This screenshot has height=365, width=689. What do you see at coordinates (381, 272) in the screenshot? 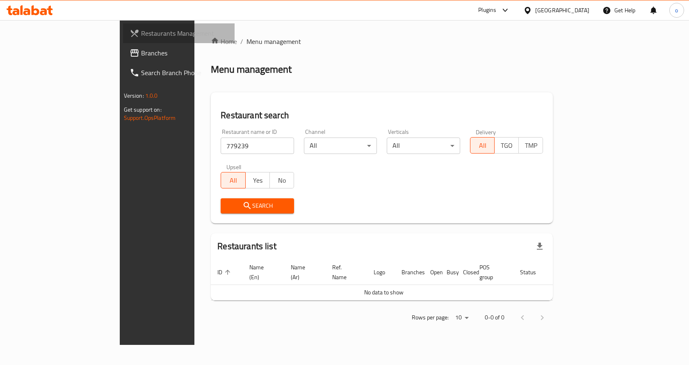
I see `th: Logo` at bounding box center [381, 272].